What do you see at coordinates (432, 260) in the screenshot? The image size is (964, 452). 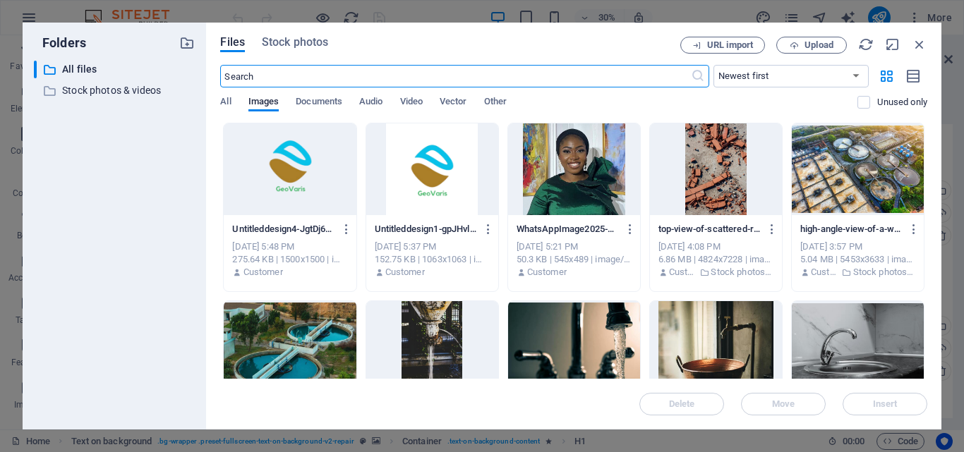 I see `div: 152.75 KB | 1063x1063 | image/png` at bounding box center [432, 260].